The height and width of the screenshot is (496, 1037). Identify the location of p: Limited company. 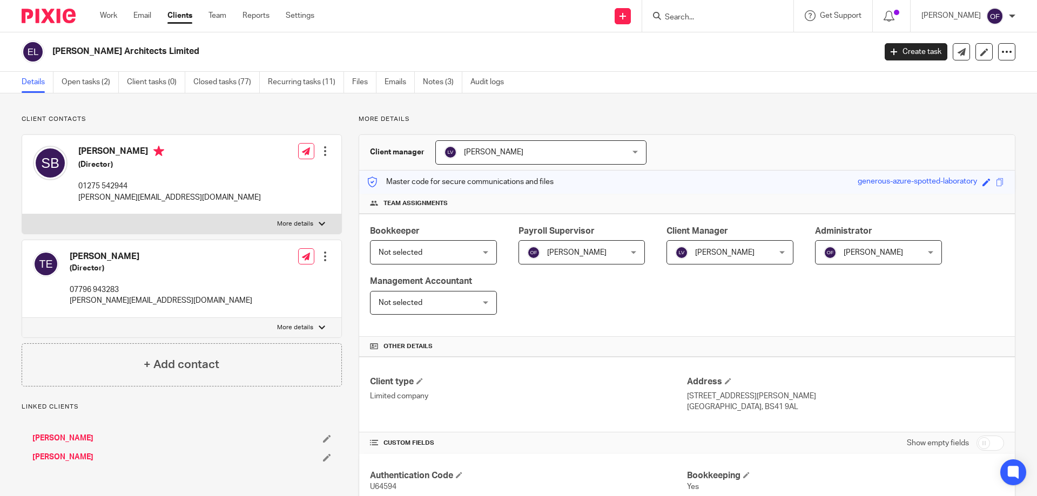
(528, 396).